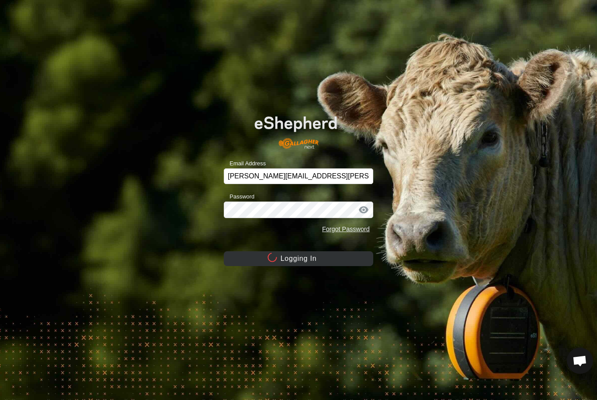 The image size is (597, 400). Describe the element at coordinates (298, 176) in the screenshot. I see `input: Email Address` at that location.